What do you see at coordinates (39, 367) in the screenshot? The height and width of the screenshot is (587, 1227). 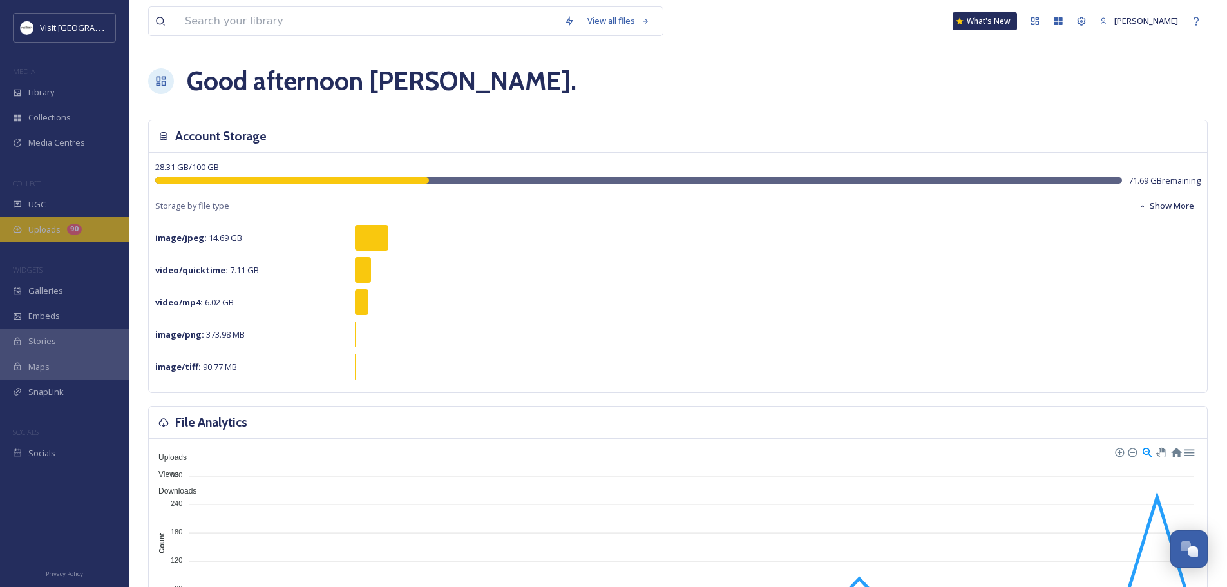 I see `span: Maps` at bounding box center [39, 367].